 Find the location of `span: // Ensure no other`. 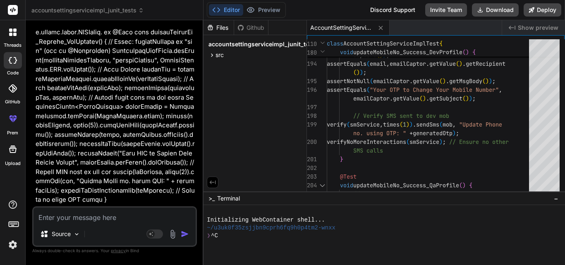

span: // Ensure no other is located at coordinates (479, 142).